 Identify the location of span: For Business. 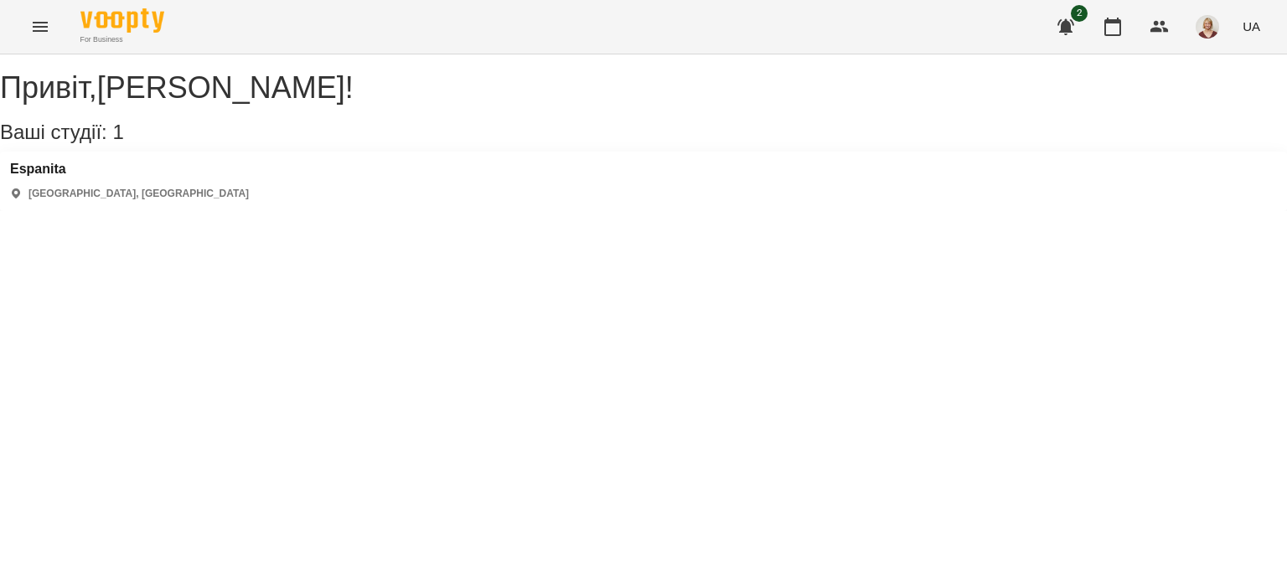
(122, 39).